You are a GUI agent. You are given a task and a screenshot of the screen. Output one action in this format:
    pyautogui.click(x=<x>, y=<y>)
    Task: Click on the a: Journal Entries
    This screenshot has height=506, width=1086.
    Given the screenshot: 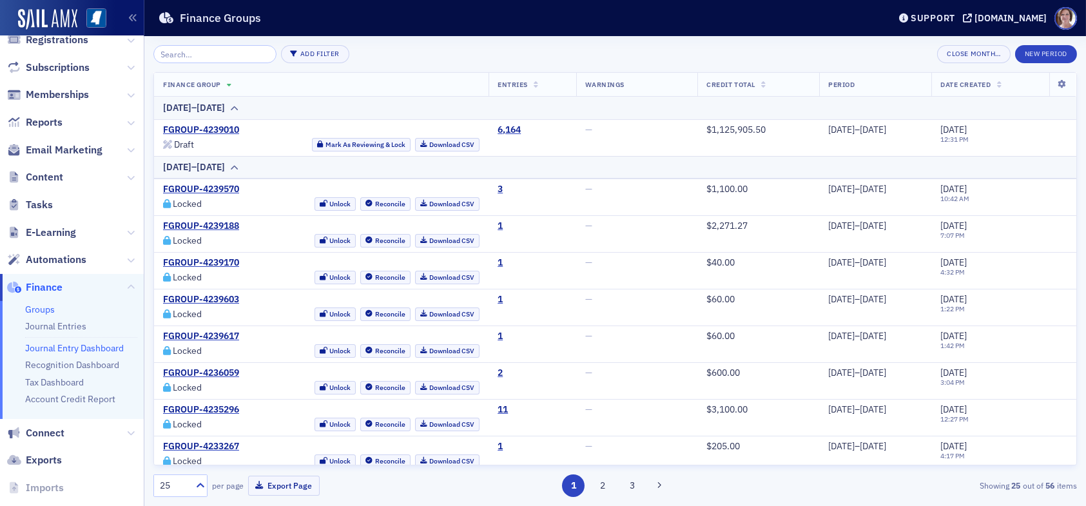 What is the action you would take?
    pyautogui.click(x=55, y=326)
    